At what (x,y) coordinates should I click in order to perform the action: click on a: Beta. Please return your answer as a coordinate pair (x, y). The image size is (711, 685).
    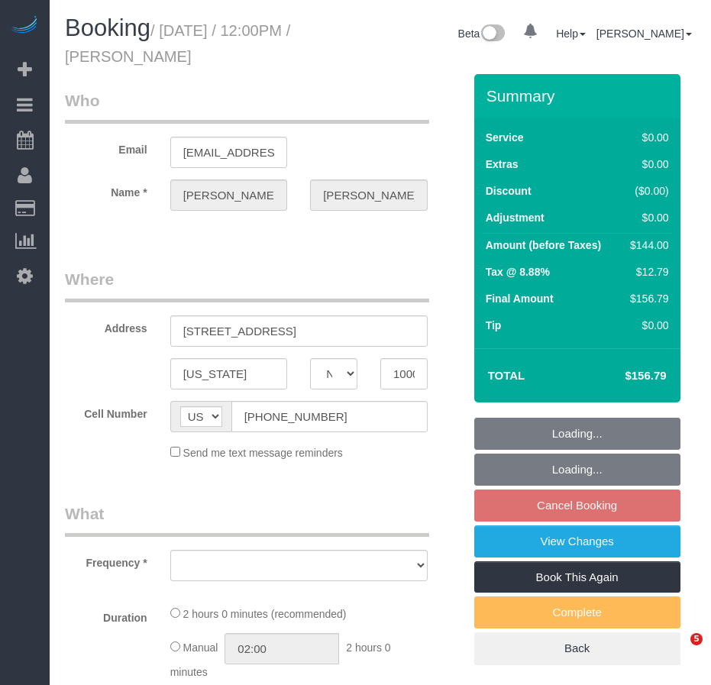
    Looking at the image, I should click on (482, 34).